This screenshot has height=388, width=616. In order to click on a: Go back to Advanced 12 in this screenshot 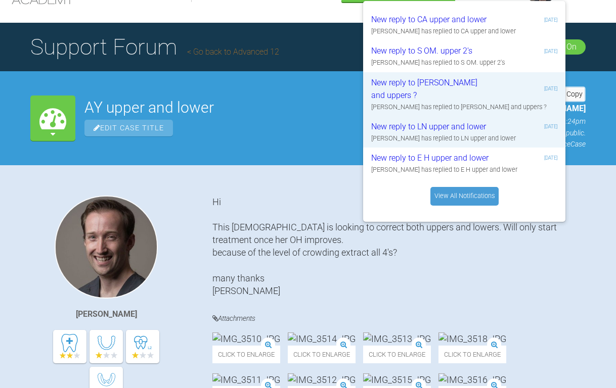, I will do `click(233, 52)`.